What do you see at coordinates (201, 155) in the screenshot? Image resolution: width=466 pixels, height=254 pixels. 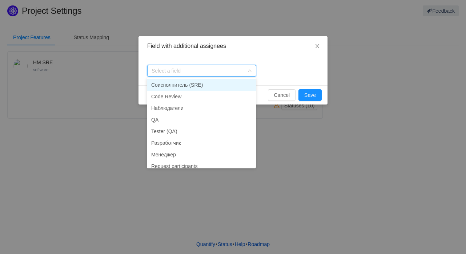 I see `li: Менеджер` at bounding box center [201, 155].